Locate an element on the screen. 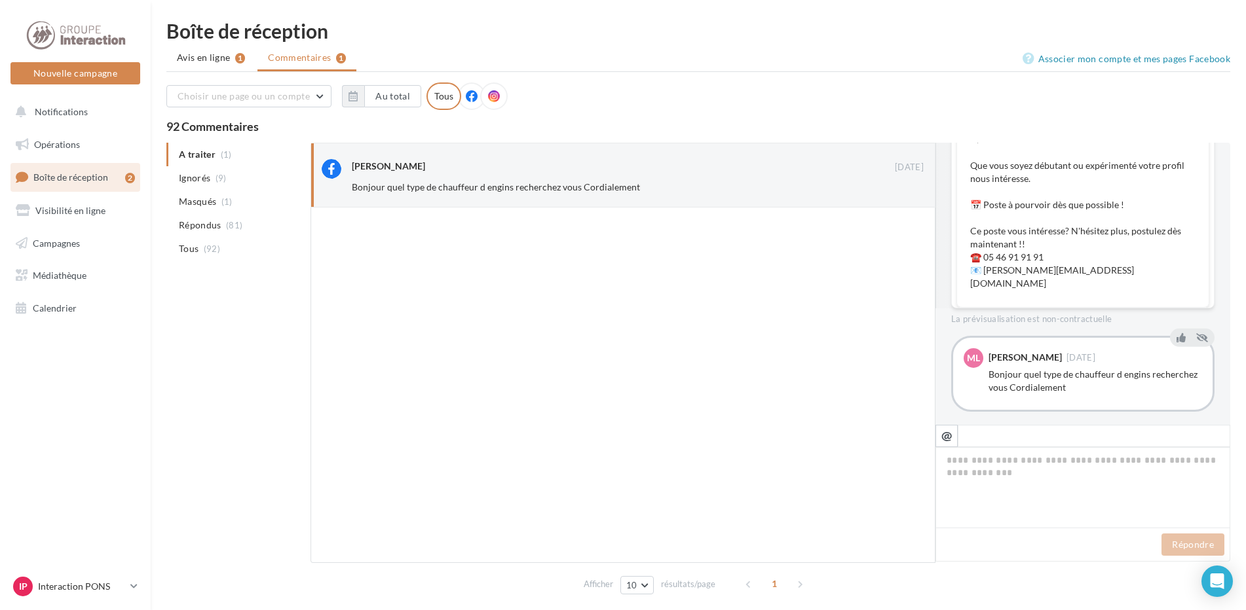  span: Tous is located at coordinates (189, 249).